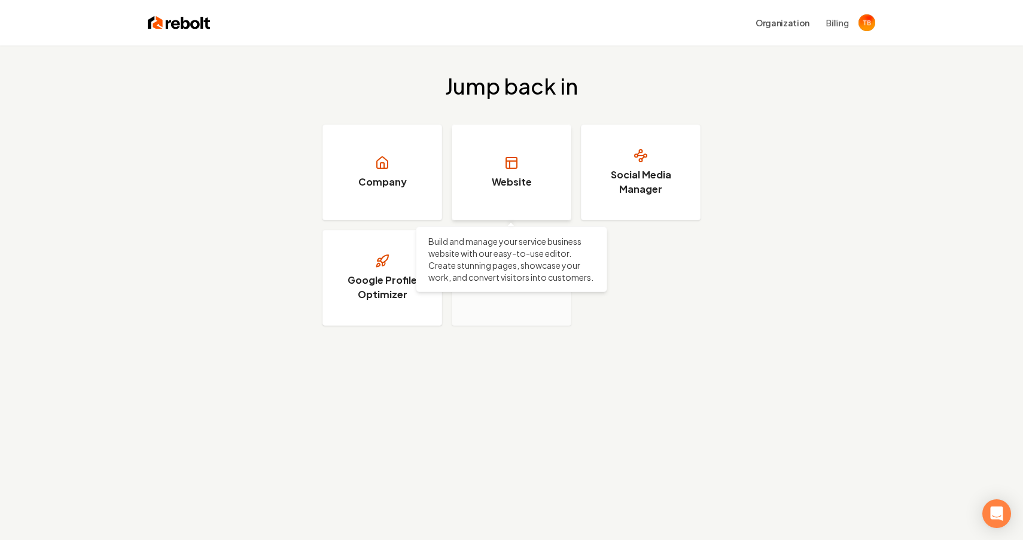 This screenshot has height=540, width=1023. I want to click on button: Billing, so click(838, 23).